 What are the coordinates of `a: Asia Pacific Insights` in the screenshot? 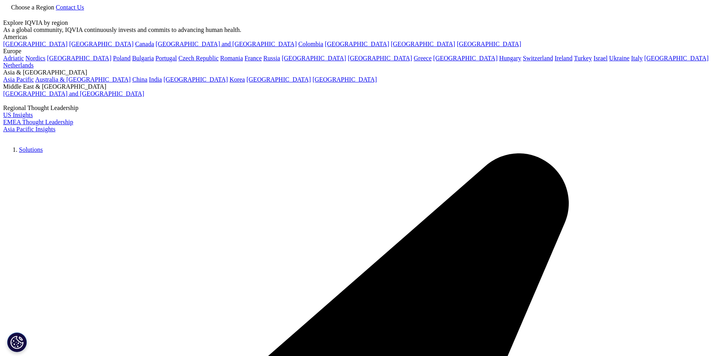 It's located at (29, 129).